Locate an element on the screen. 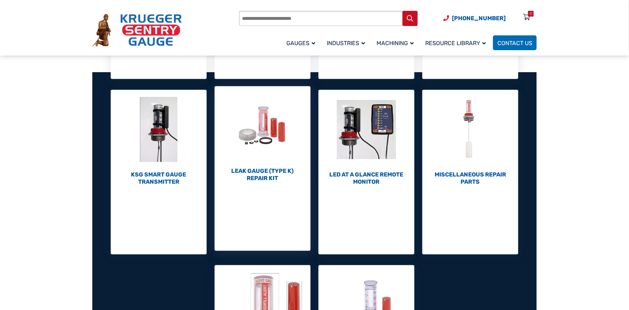  span: Gauges is located at coordinates (301, 43).